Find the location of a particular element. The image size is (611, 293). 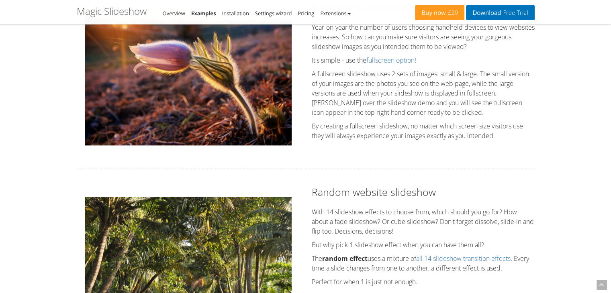

img: Fullscreen slideshow example is located at coordinates (188, 76).